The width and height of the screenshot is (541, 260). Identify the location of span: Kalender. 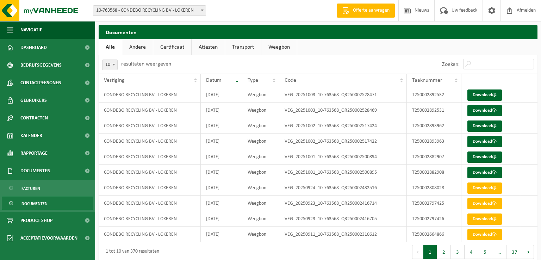
(31, 136).